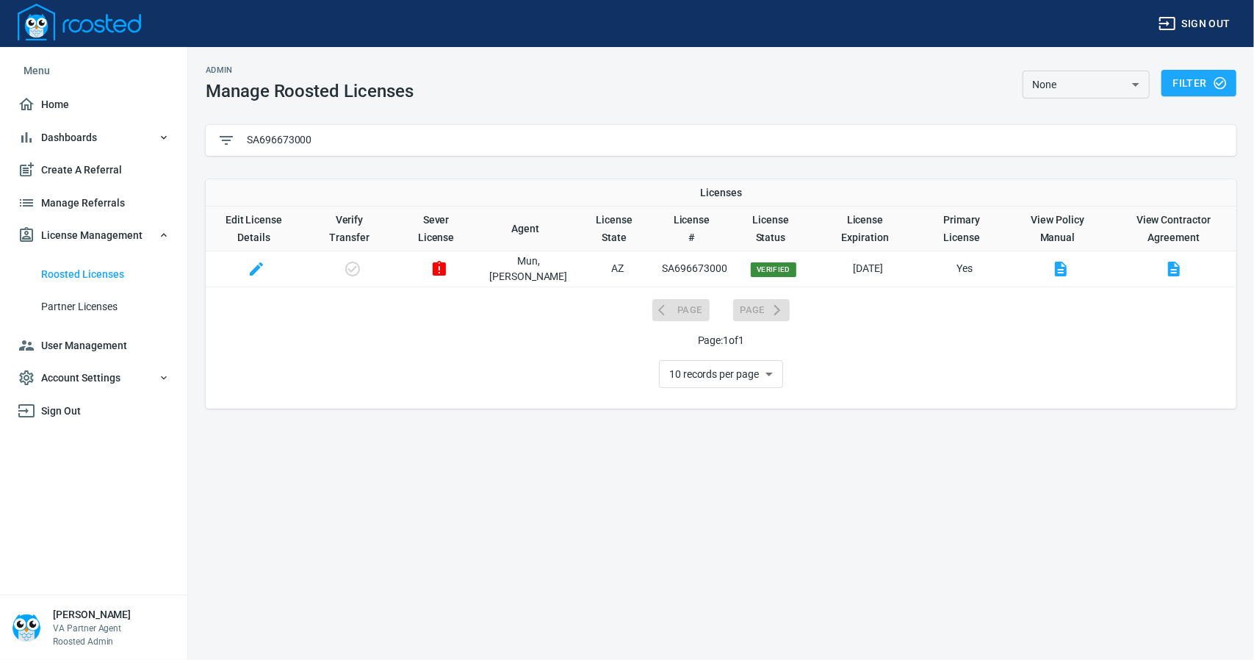 This screenshot has width=1254, height=660. I want to click on img: Person, so click(26, 628).